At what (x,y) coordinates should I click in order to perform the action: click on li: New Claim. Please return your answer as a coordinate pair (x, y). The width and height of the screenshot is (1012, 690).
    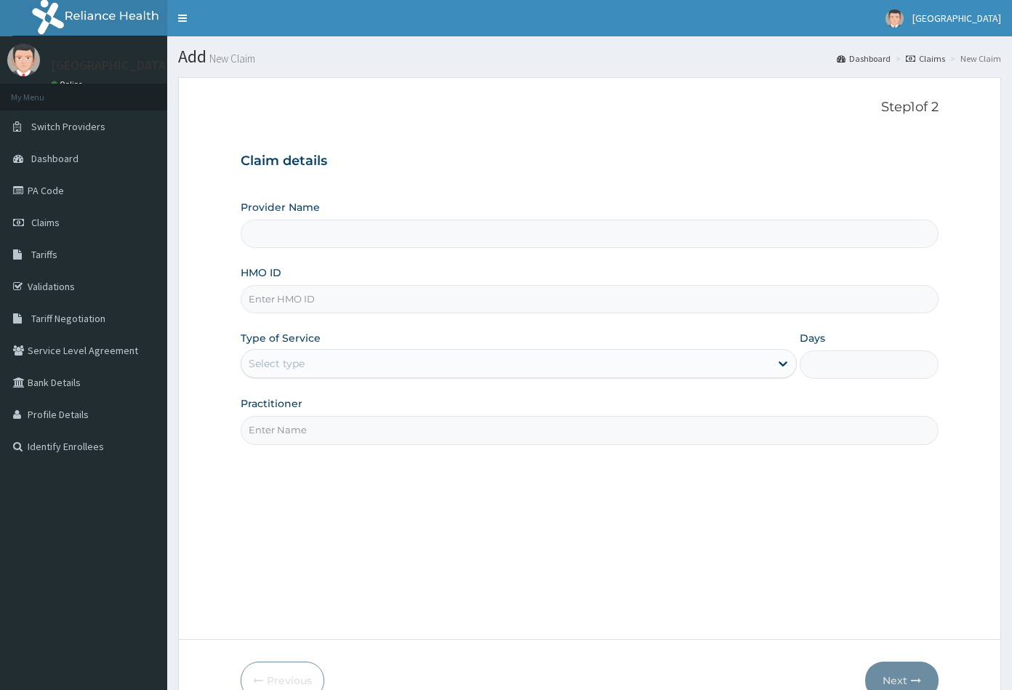
    Looking at the image, I should click on (973, 58).